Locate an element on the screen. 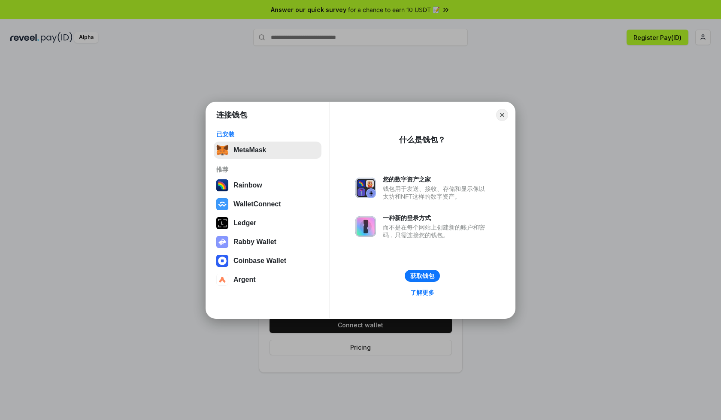 Image resolution: width=721 pixels, height=420 pixels. img: svg+xml,%3Csvg%20xmlns%3D%22http%3A%2F%2Fwww.w3.org%2F2000%2Fsvg%22%20width%3D%2228%22%20height%3... is located at coordinates (222, 223).